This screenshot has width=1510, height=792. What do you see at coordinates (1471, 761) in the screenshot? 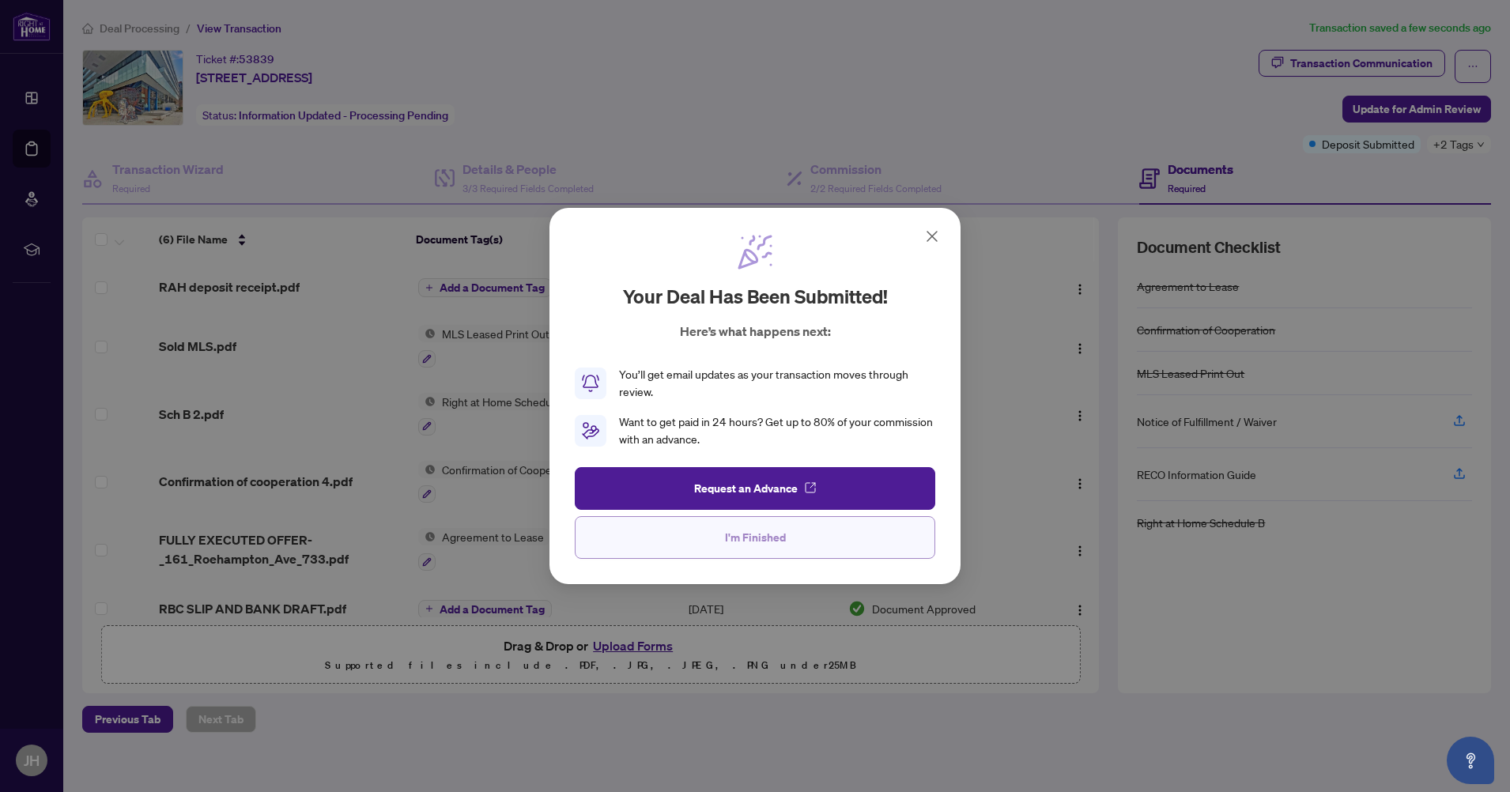
I see `button: Open asap` at bounding box center [1471, 761].